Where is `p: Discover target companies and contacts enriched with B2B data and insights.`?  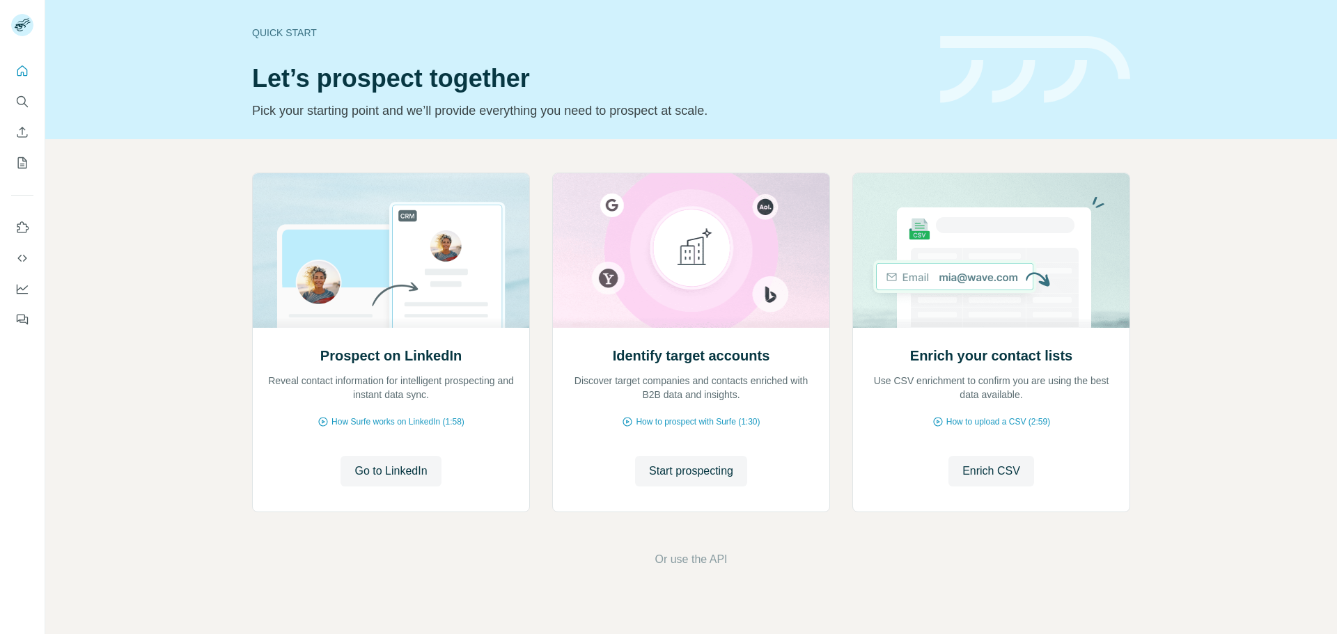
p: Discover target companies and contacts enriched with B2B data and insights. is located at coordinates (691, 388).